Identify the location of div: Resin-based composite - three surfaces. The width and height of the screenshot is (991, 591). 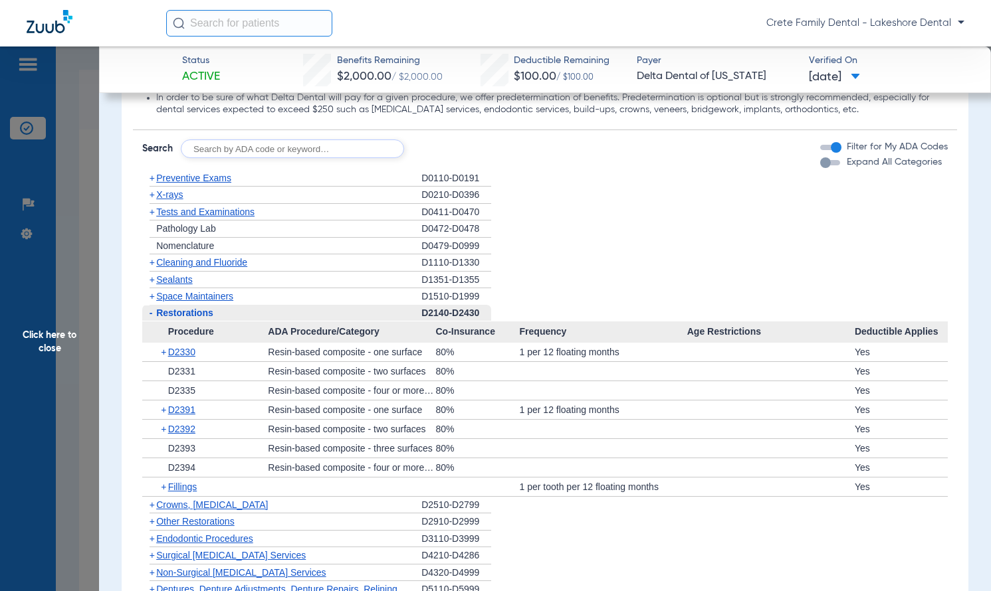
(351, 448).